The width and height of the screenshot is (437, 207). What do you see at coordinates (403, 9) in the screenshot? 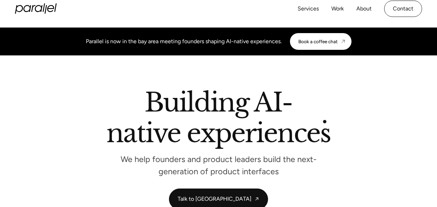
I see `a: Contact` at bounding box center [403, 9].